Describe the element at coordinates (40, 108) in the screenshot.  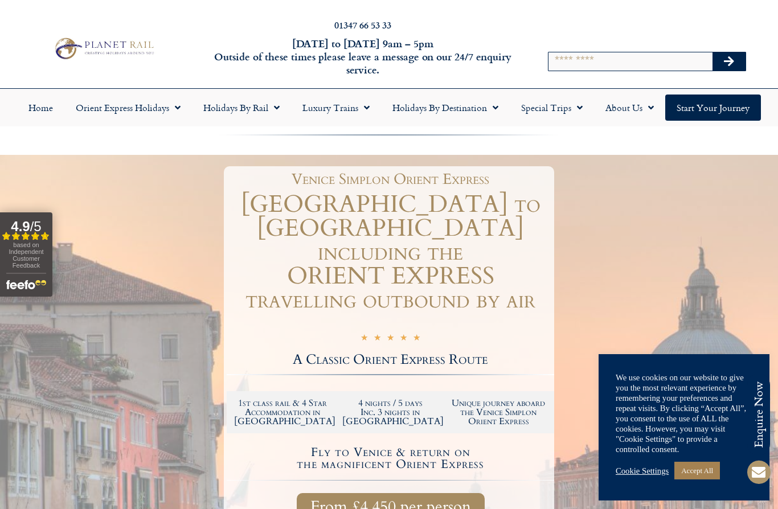
I see `a: Home` at that location.